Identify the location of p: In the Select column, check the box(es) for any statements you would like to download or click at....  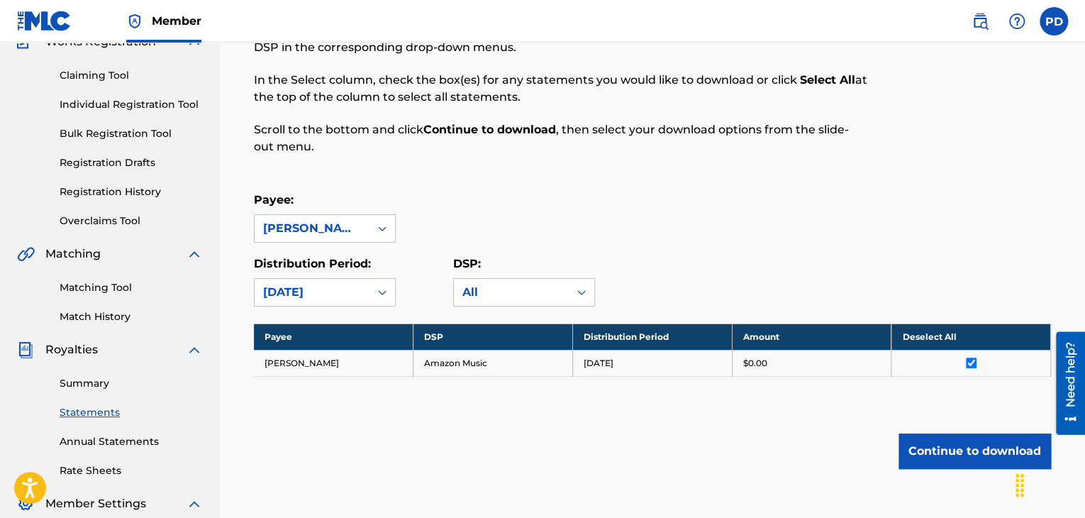
(560, 89).